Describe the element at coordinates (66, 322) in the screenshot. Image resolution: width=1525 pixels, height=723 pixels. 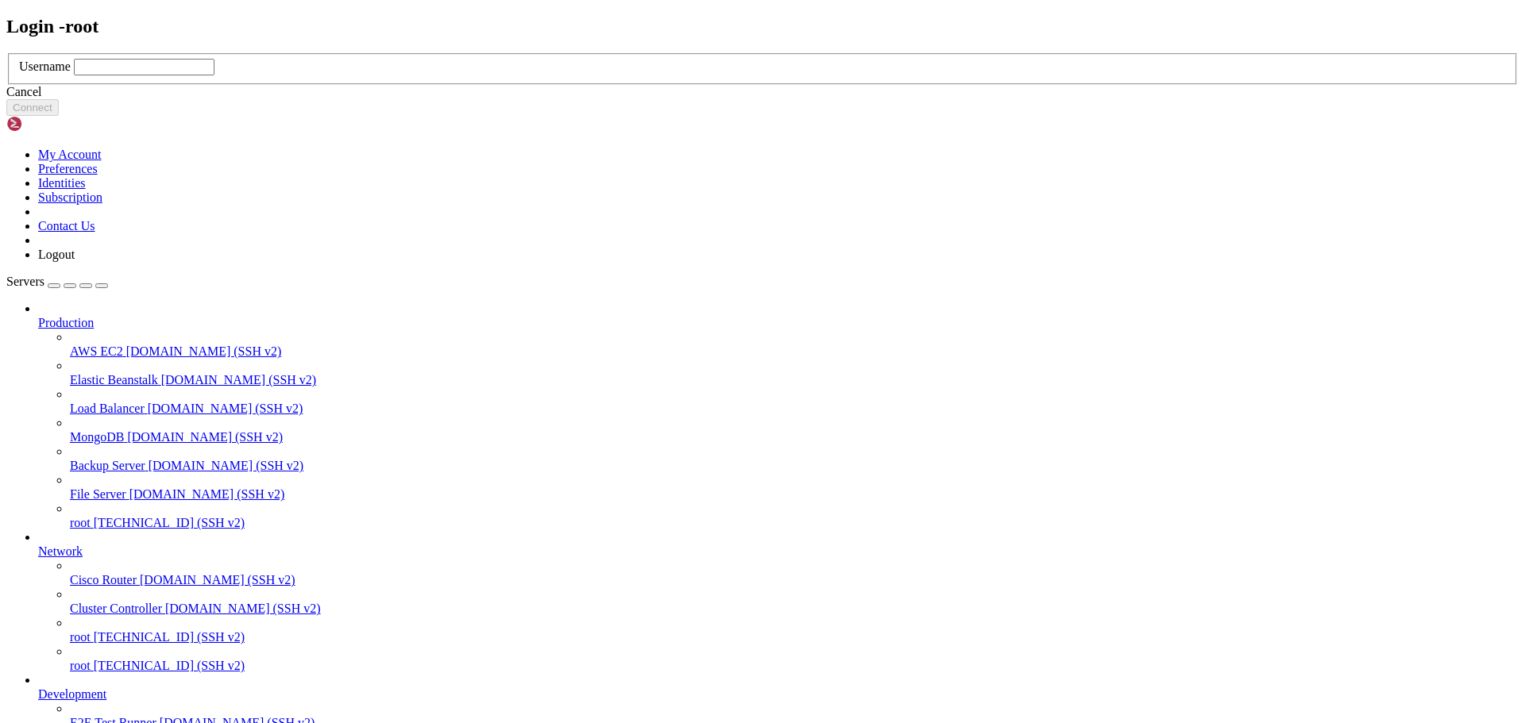
I see `span: Production` at that location.